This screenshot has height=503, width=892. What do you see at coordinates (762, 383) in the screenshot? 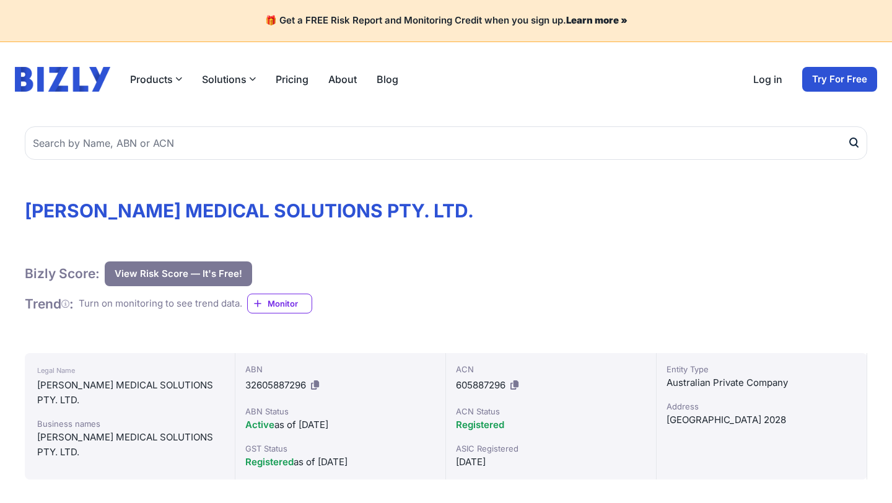
I see `div: Australian Private Company` at bounding box center [762, 383].